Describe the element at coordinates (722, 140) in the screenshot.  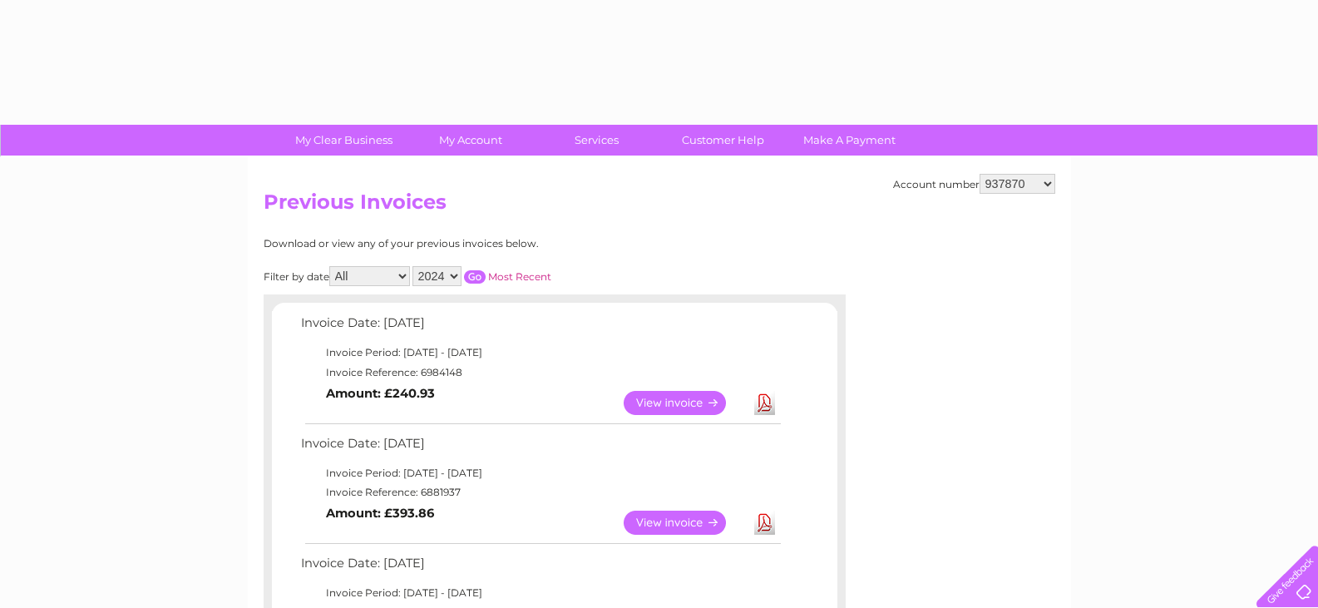
I see `a: Customer Help` at that location.